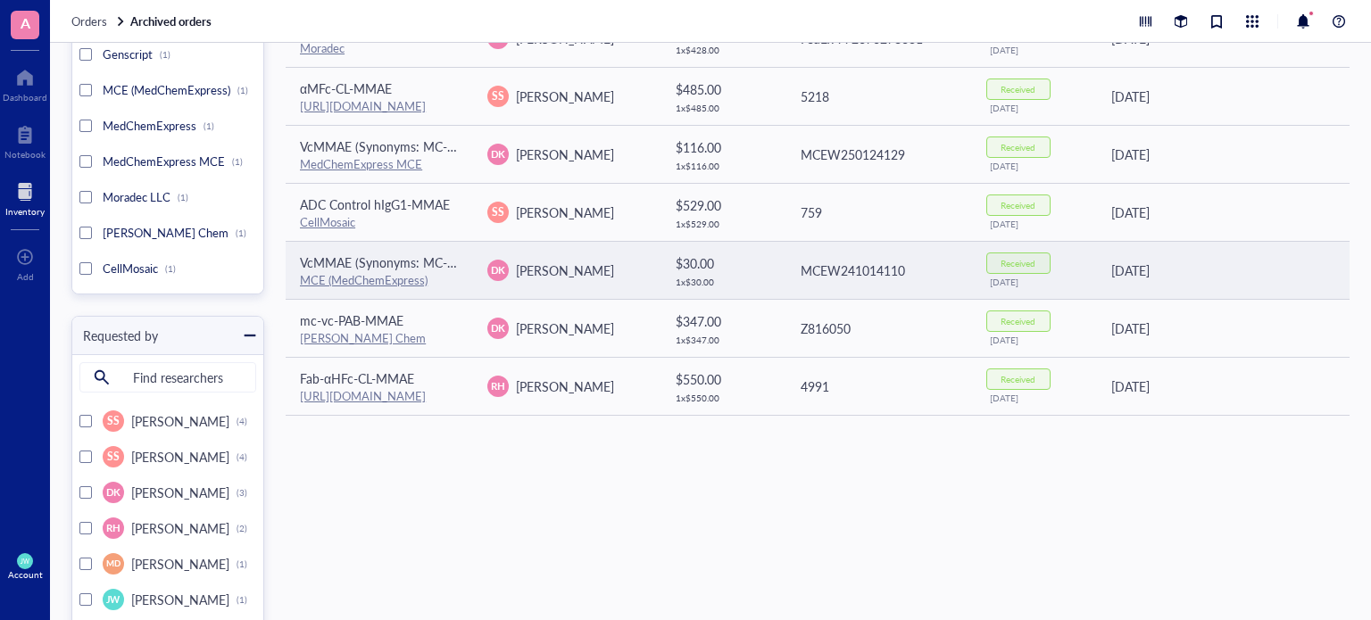 Image resolution: width=1371 pixels, height=620 pixels. Describe the element at coordinates (345, 88) in the screenshot. I see `span: αMFc-CL-MMAE` at that location.